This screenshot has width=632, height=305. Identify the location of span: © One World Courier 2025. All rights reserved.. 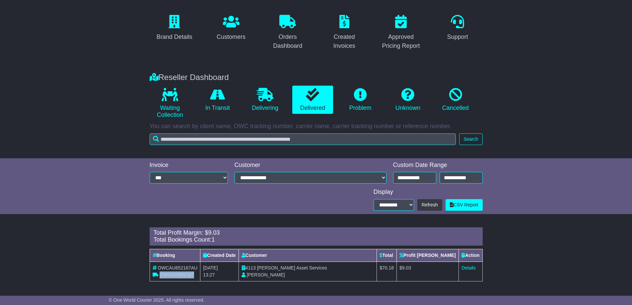
(157, 300).